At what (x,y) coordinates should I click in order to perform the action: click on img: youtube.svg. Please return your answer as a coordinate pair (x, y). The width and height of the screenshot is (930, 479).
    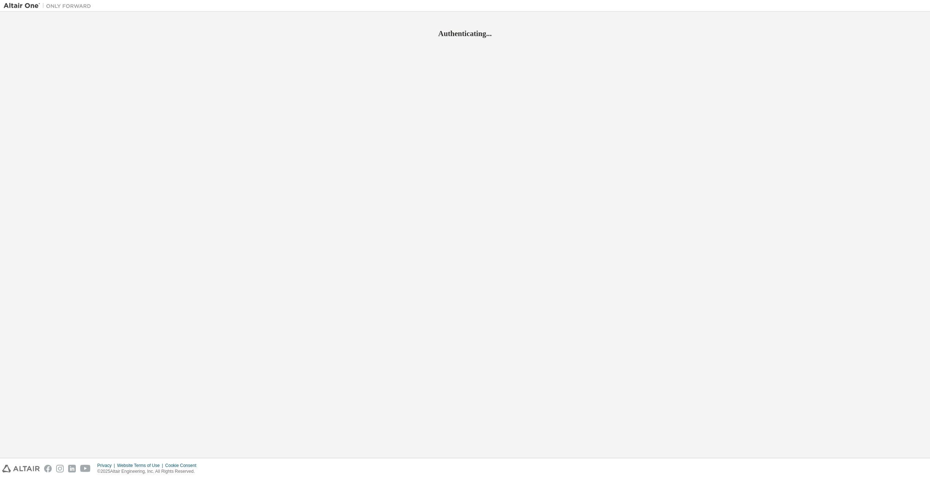
    Looking at the image, I should click on (85, 468).